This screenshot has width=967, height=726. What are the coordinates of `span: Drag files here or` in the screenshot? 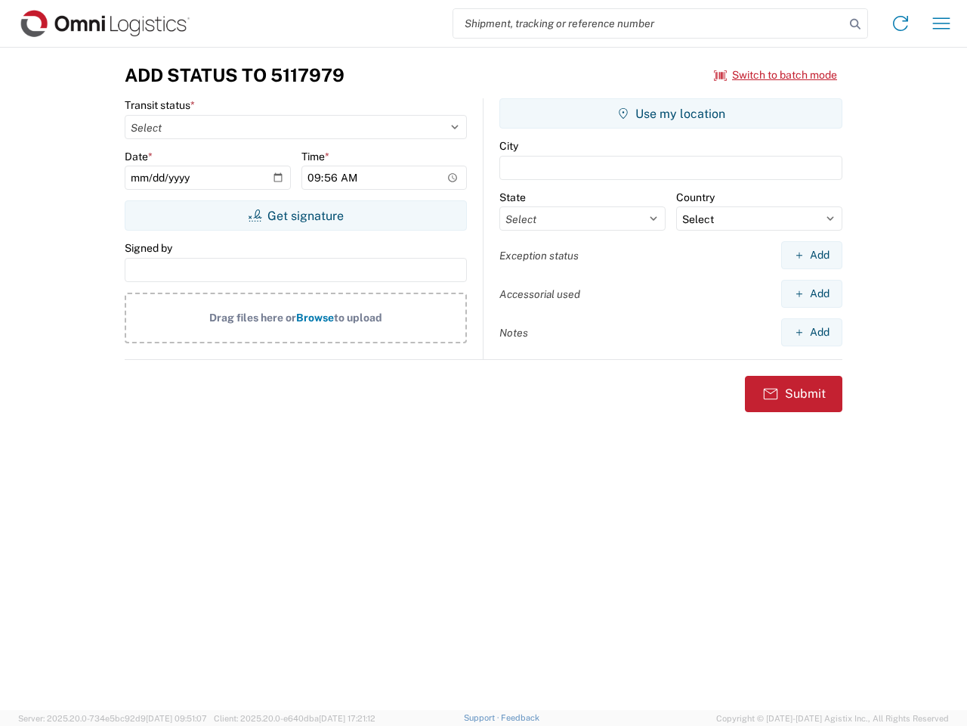 It's located at (252, 317).